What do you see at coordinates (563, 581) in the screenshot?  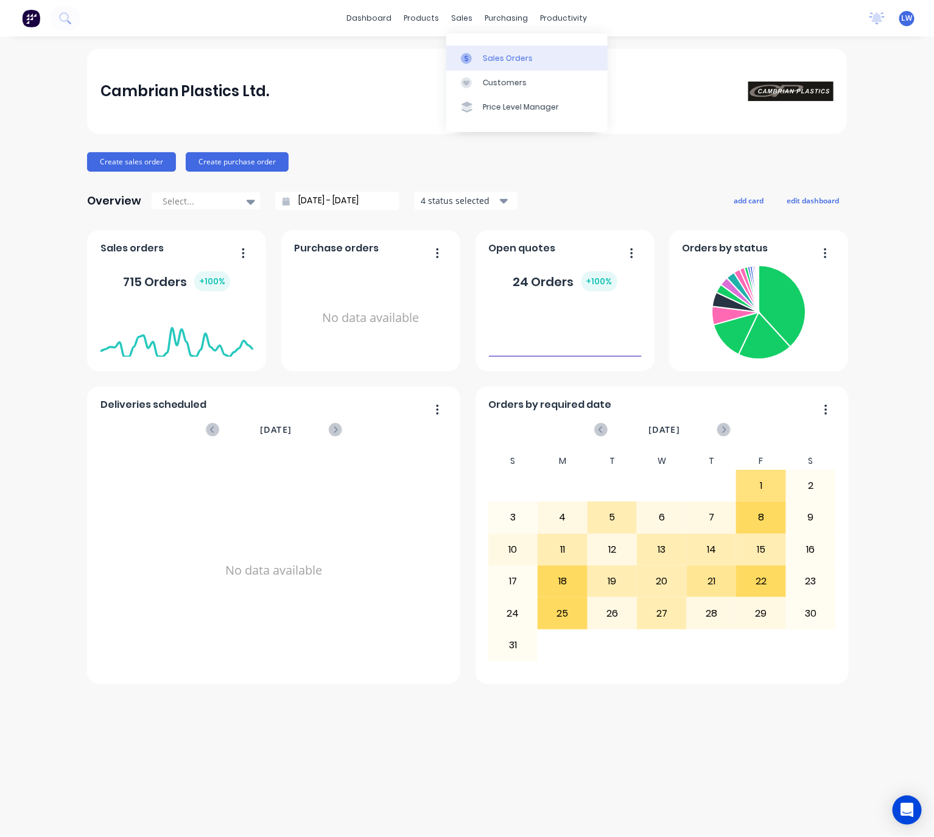 I see `div: 18` at bounding box center [563, 581].